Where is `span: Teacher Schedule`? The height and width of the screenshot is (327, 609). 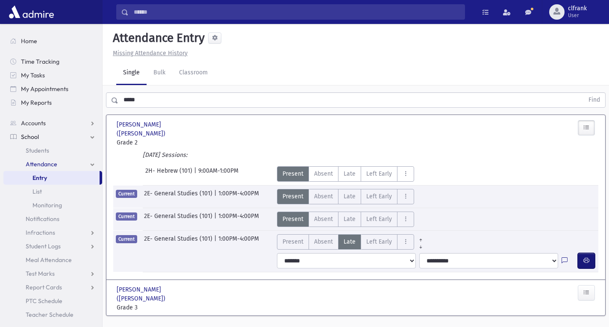
span: Teacher Schedule is located at coordinates (50, 315).